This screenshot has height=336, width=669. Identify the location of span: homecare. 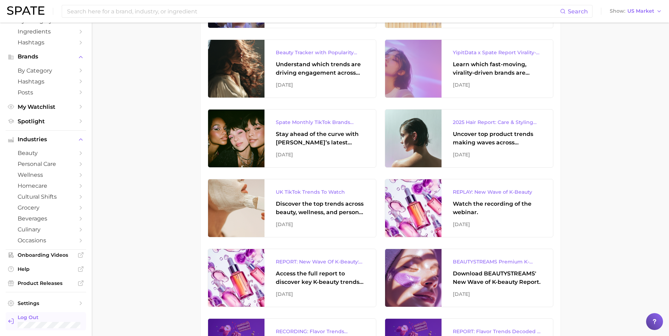
(46, 186).